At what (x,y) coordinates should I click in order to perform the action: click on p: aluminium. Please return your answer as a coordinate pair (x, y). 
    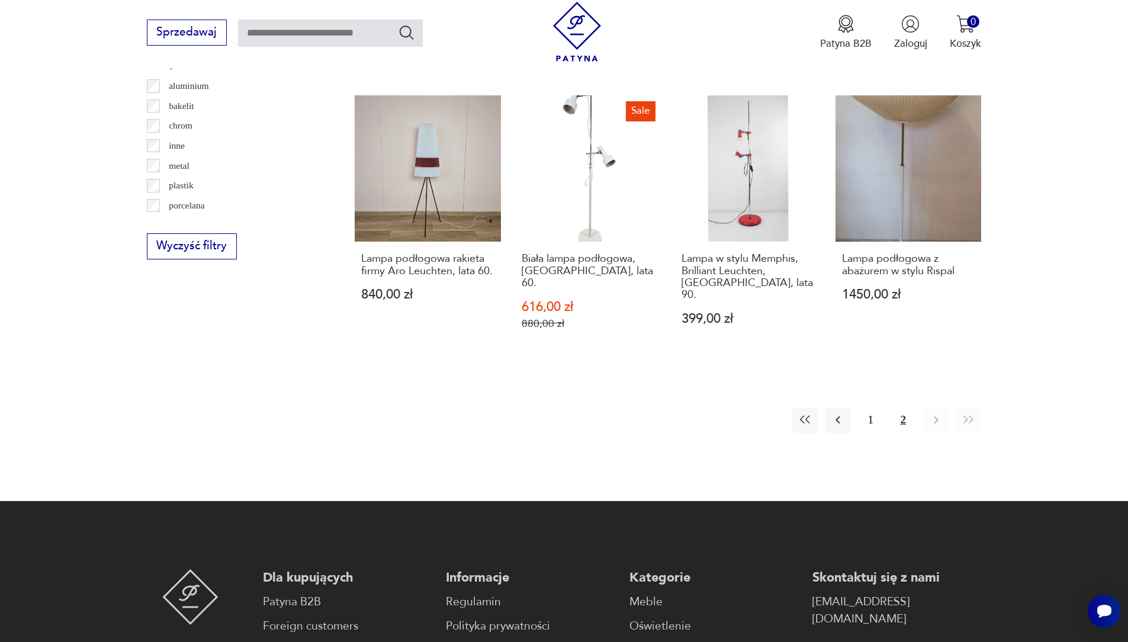
    Looking at the image, I should click on (189, 86).